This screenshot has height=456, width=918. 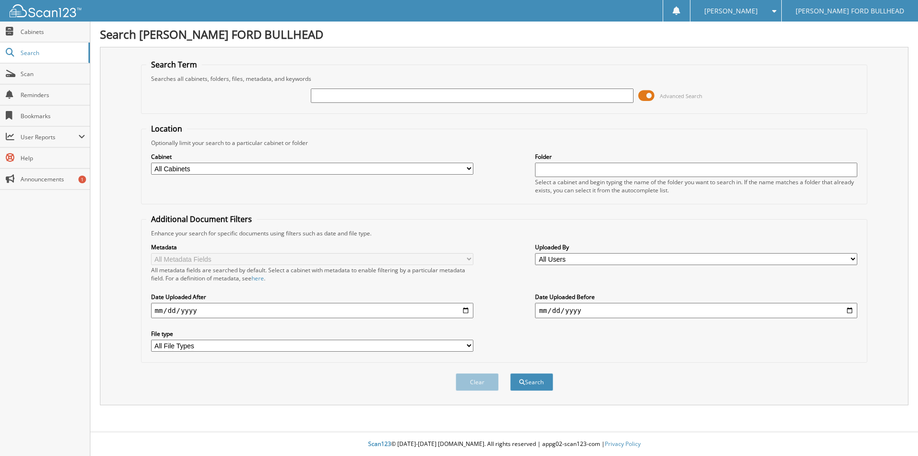 What do you see at coordinates (622, 443) in the screenshot?
I see `a: Privacy Policy` at bounding box center [622, 443].